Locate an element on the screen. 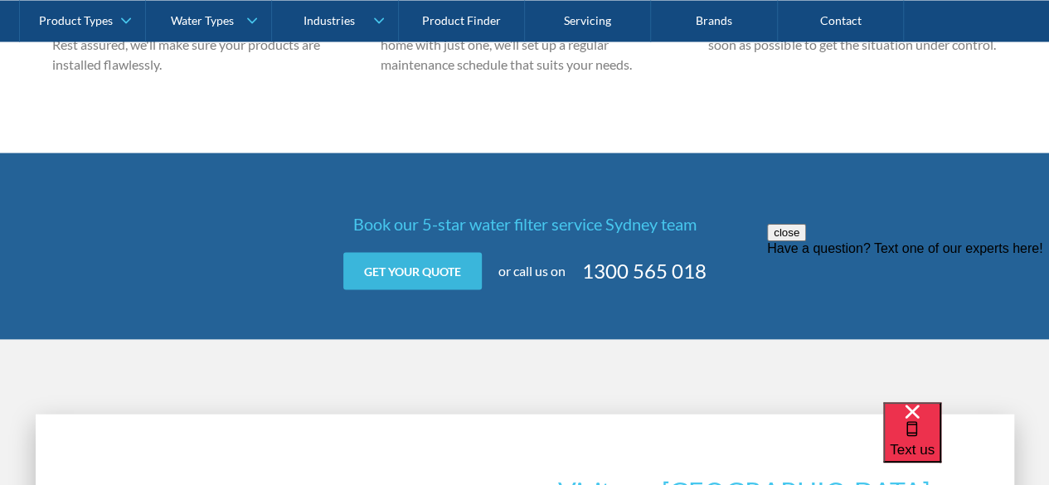 The height and width of the screenshot is (485, 1049). span: Text us is located at coordinates (29, 47).